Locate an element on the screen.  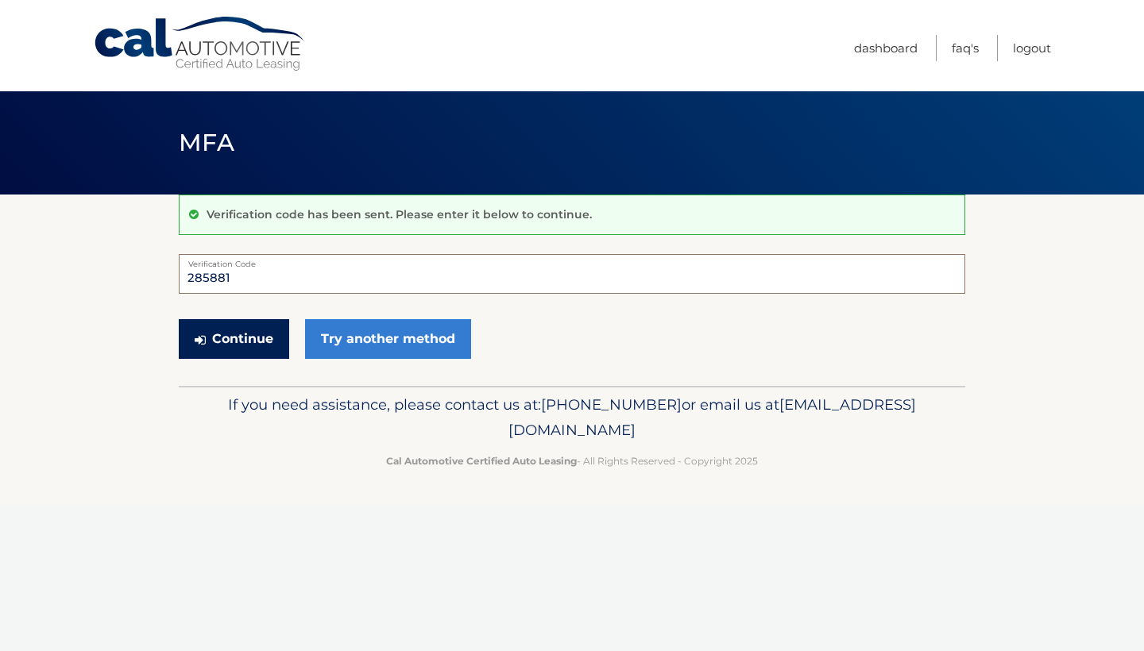
p: Verification code has been sent. Please enter it below to continue. is located at coordinates (399, 214).